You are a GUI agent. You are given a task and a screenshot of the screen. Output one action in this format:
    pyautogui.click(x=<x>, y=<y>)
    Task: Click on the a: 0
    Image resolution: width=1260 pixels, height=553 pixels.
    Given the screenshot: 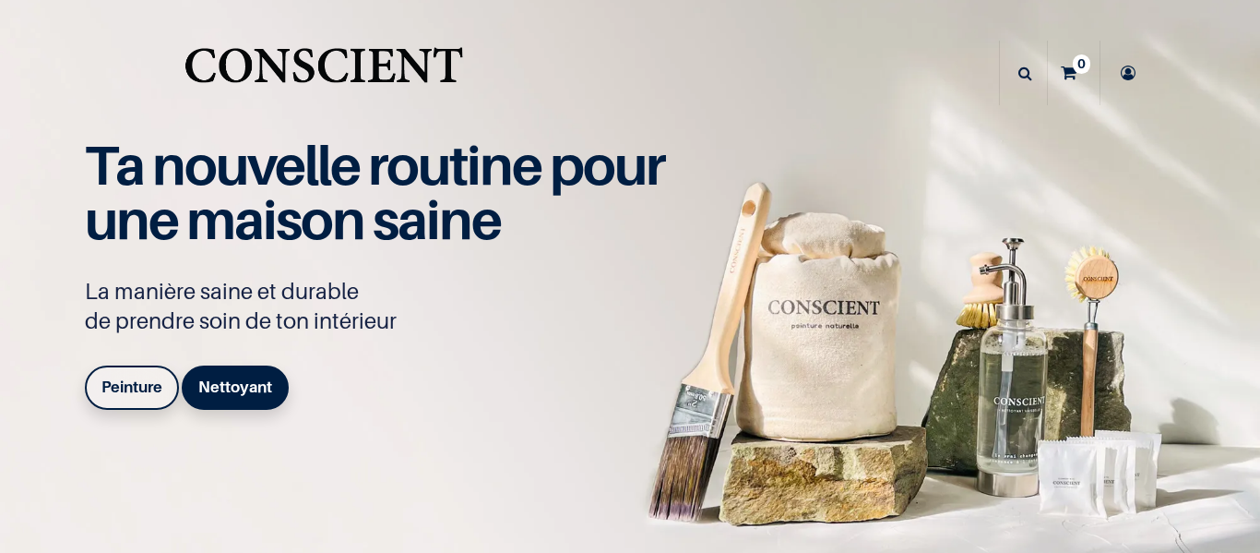 What is the action you would take?
    pyautogui.click(x=1074, y=73)
    